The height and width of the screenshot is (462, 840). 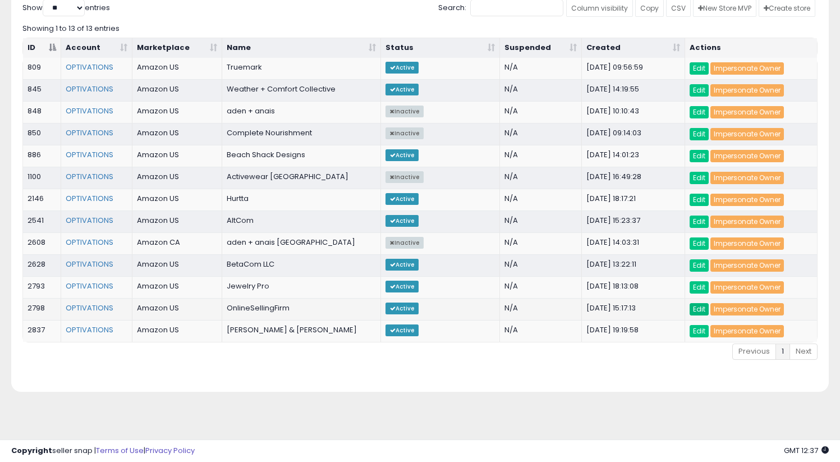 I want to click on span: Copy, so click(x=649, y=8).